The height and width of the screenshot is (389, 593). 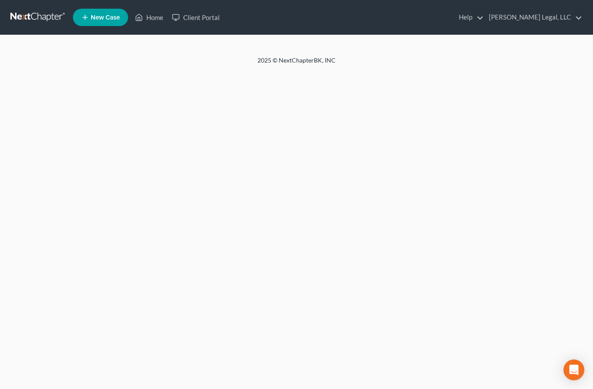 What do you see at coordinates (196, 17) in the screenshot?
I see `a: Client Portal` at bounding box center [196, 17].